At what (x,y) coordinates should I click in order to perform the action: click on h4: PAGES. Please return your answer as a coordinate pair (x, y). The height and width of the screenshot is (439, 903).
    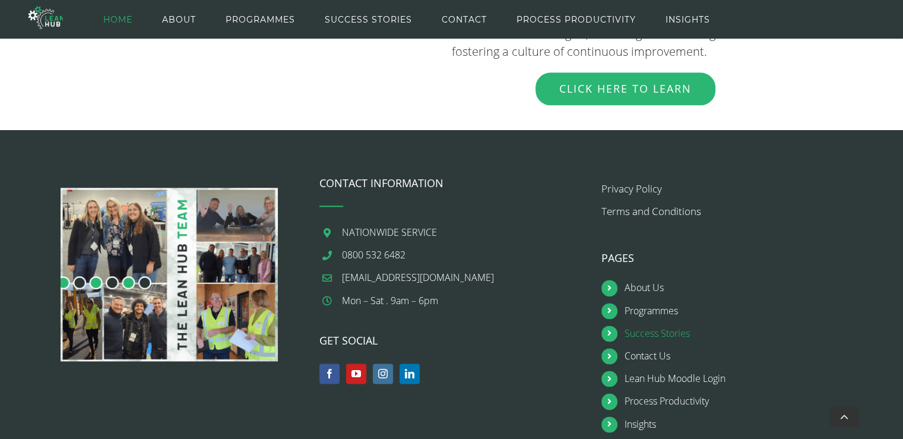
    Looking at the image, I should click on (734, 258).